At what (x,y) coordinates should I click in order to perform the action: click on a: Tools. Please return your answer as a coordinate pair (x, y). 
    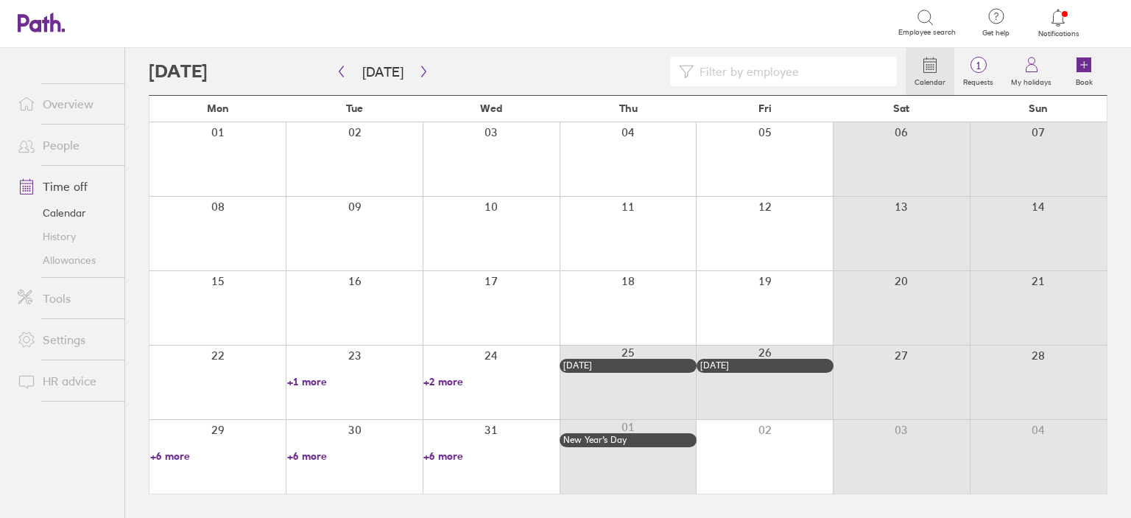
    Looking at the image, I should click on (65, 298).